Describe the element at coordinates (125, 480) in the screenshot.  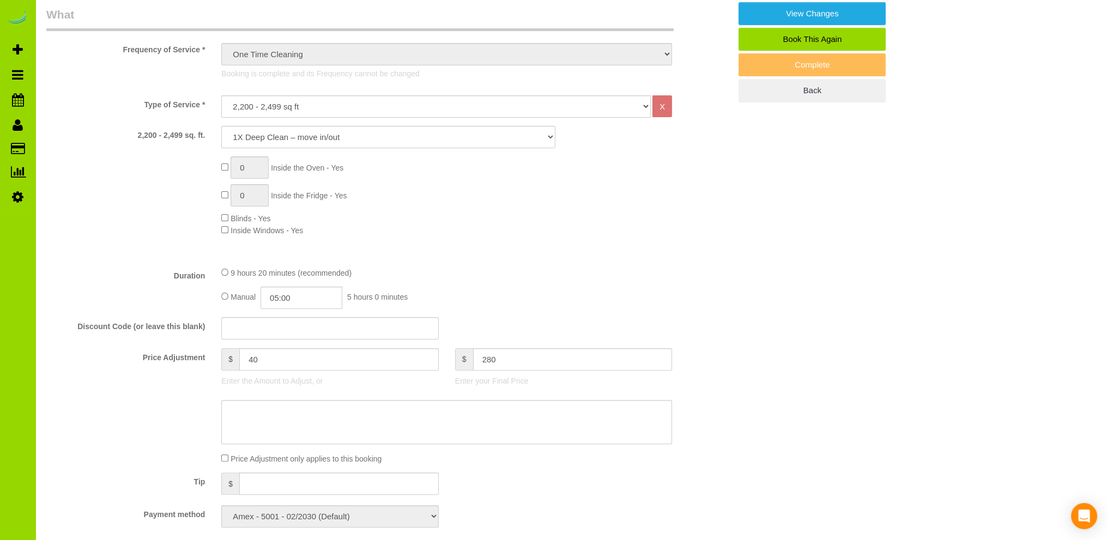
I see `label: Tip` at that location.